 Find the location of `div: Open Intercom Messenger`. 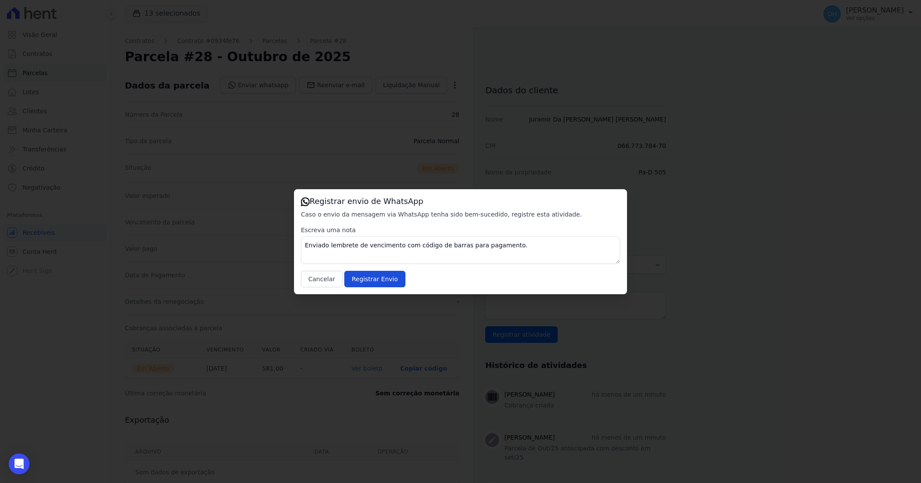

div: Open Intercom Messenger is located at coordinates (19, 464).